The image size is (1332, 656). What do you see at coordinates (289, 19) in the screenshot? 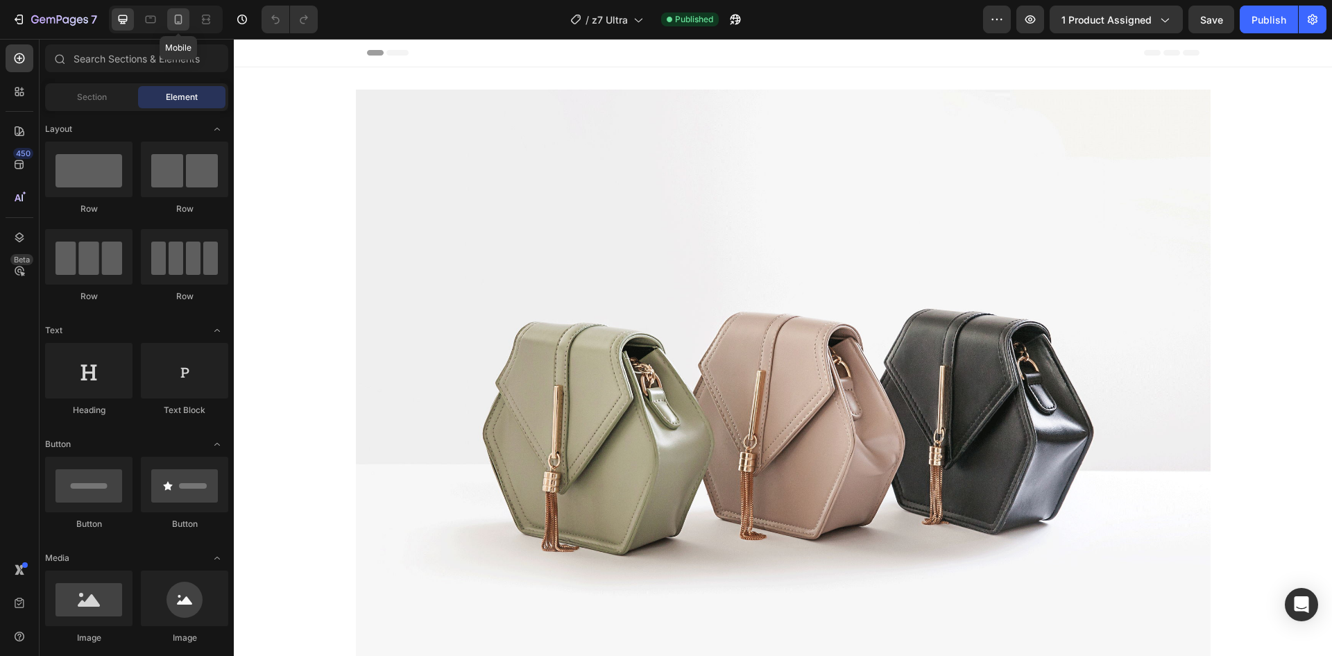
I see `div: Undo/Redo` at bounding box center [289, 19].